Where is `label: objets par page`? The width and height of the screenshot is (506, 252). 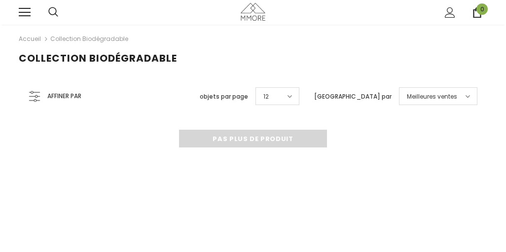
label: objets par page is located at coordinates (224, 97).